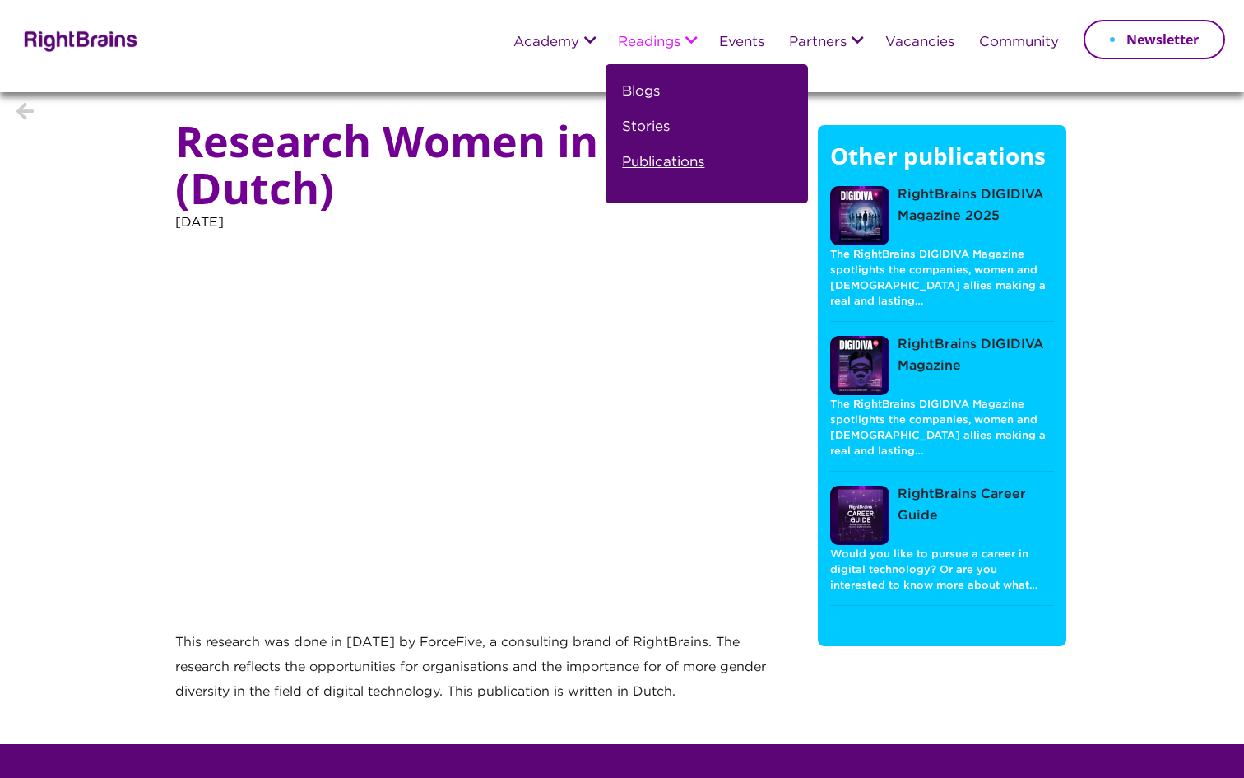  What do you see at coordinates (942, 569) in the screenshot?
I see `p: Would you like to pursue a career in digital technology? Or are you interested to know more about...` at bounding box center [942, 569].